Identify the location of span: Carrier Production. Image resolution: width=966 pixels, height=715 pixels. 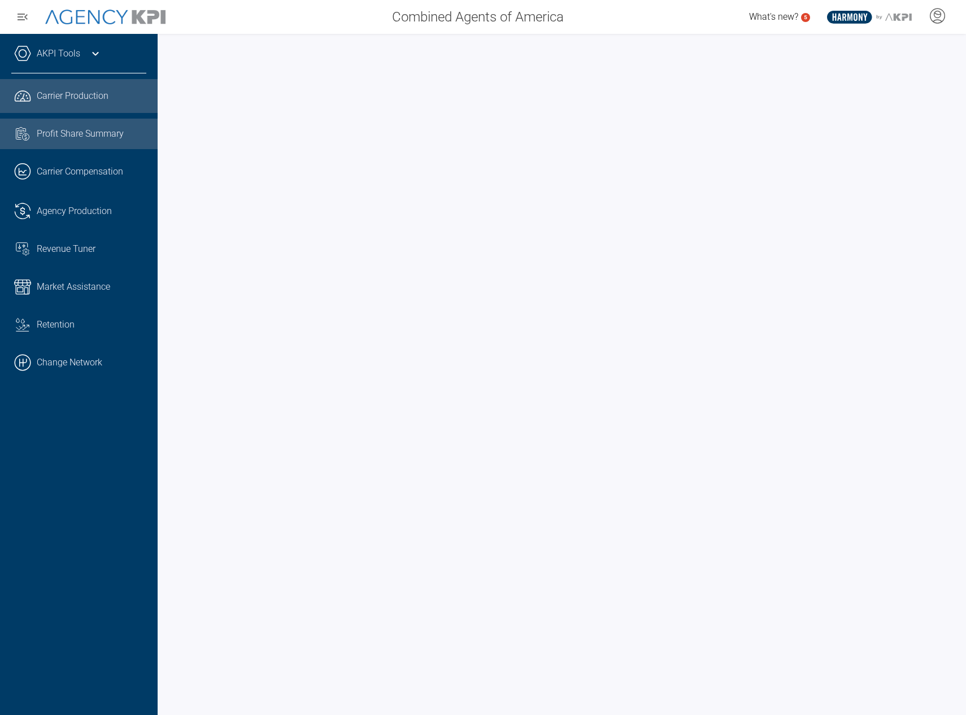
(72, 96).